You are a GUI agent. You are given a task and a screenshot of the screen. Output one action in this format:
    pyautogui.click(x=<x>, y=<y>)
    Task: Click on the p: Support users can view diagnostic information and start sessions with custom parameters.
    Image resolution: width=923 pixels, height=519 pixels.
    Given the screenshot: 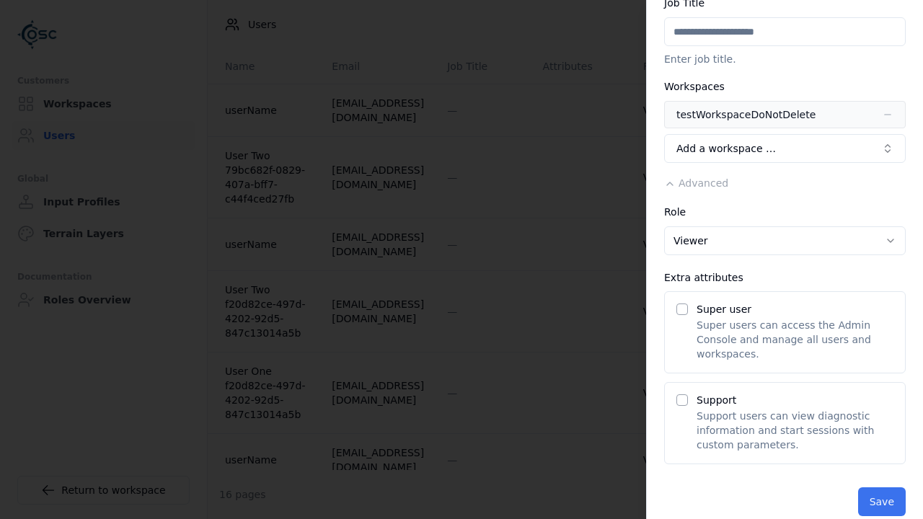 What is the action you would take?
    pyautogui.click(x=795, y=431)
    